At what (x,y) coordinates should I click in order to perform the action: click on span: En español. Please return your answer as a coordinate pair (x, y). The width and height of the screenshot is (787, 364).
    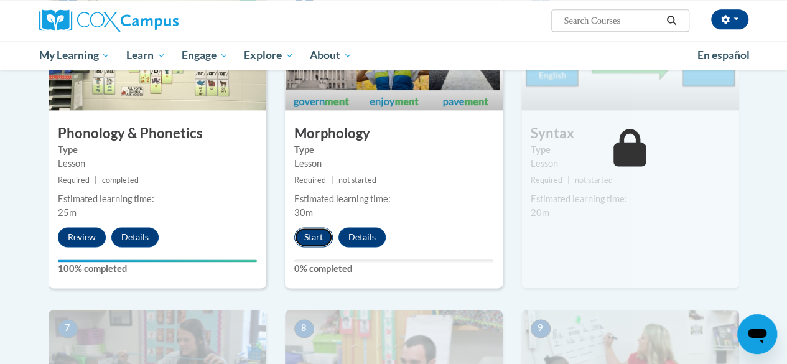
    Looking at the image, I should click on (723, 55).